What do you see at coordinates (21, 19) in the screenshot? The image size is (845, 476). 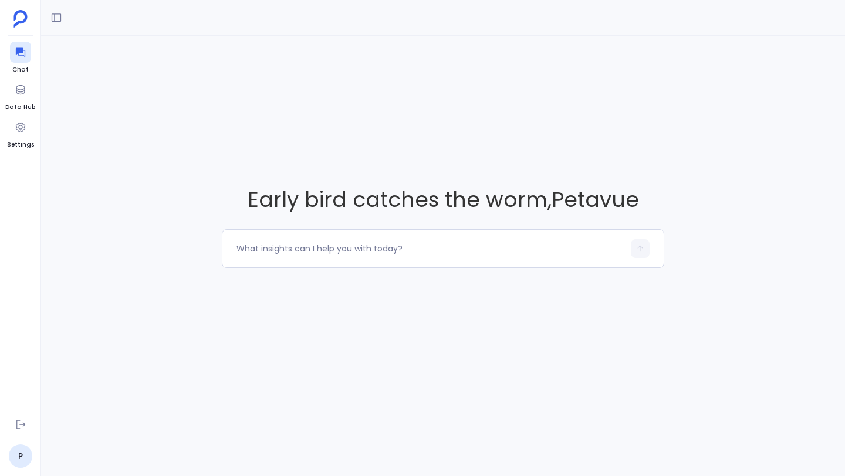 I see `img: petavue logo` at bounding box center [21, 19].